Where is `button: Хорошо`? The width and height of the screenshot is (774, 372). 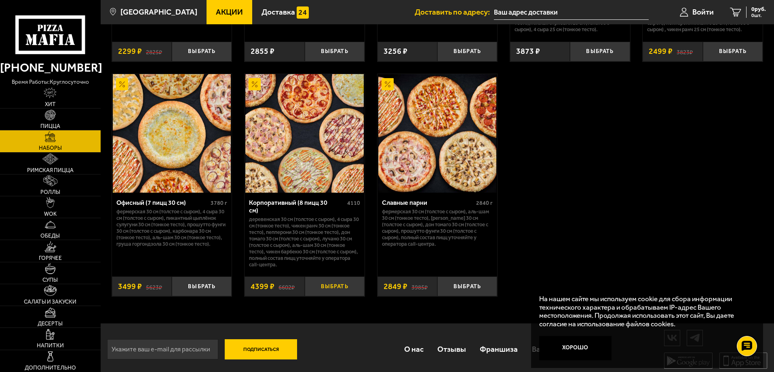
button: Хорошо is located at coordinates (576, 348).